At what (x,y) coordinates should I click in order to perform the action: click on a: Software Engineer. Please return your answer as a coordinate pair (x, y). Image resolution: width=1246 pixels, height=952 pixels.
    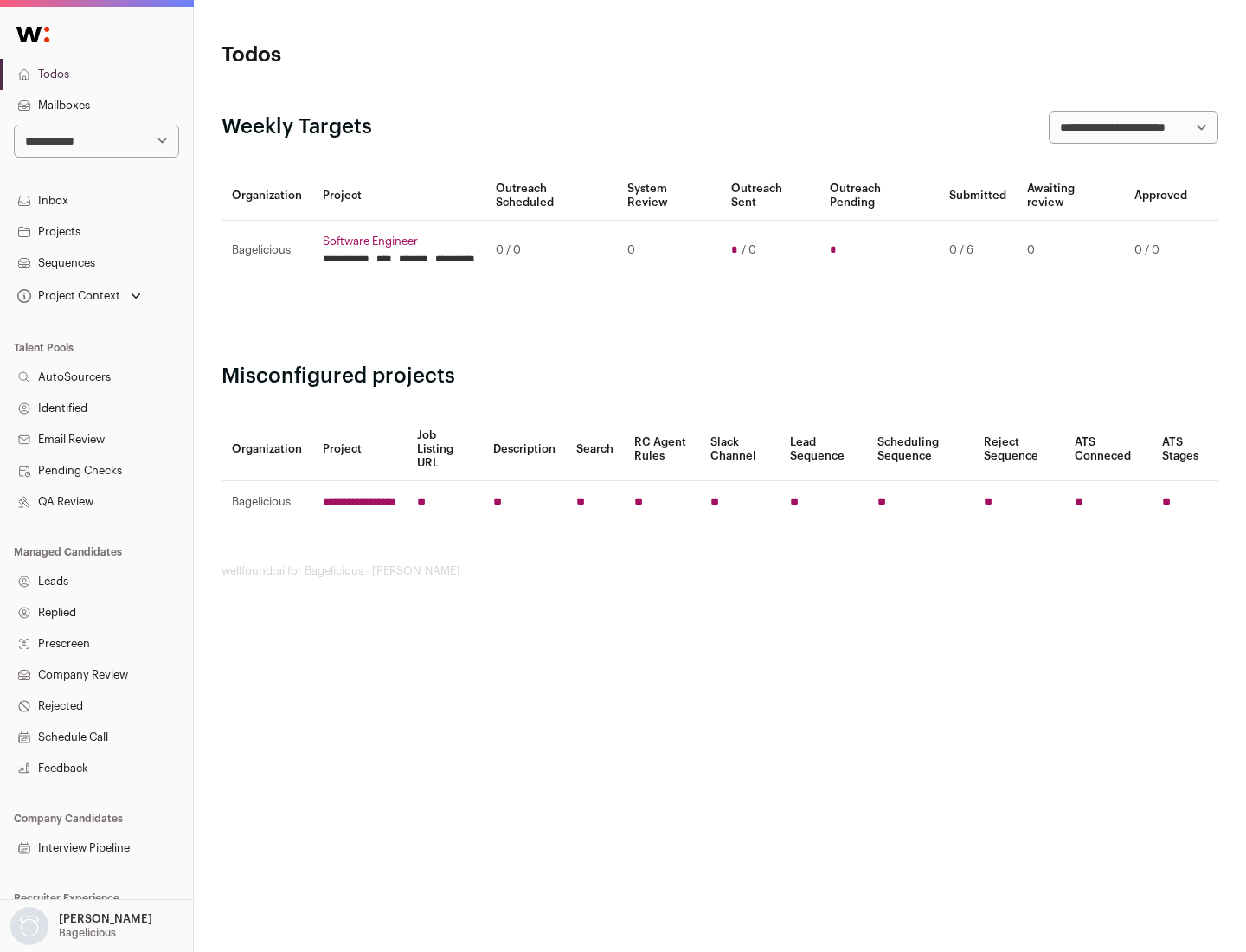
    Looking at the image, I should click on (399, 242).